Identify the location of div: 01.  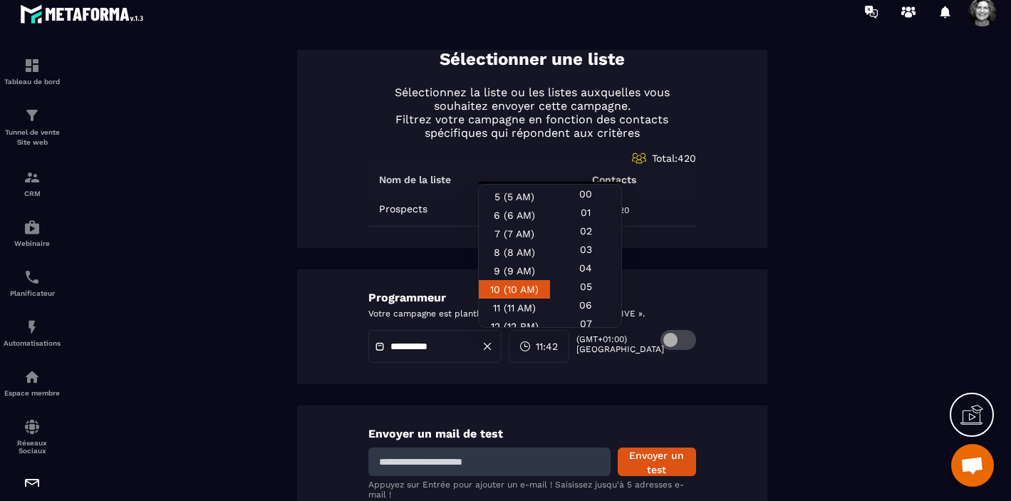
(586, 212).